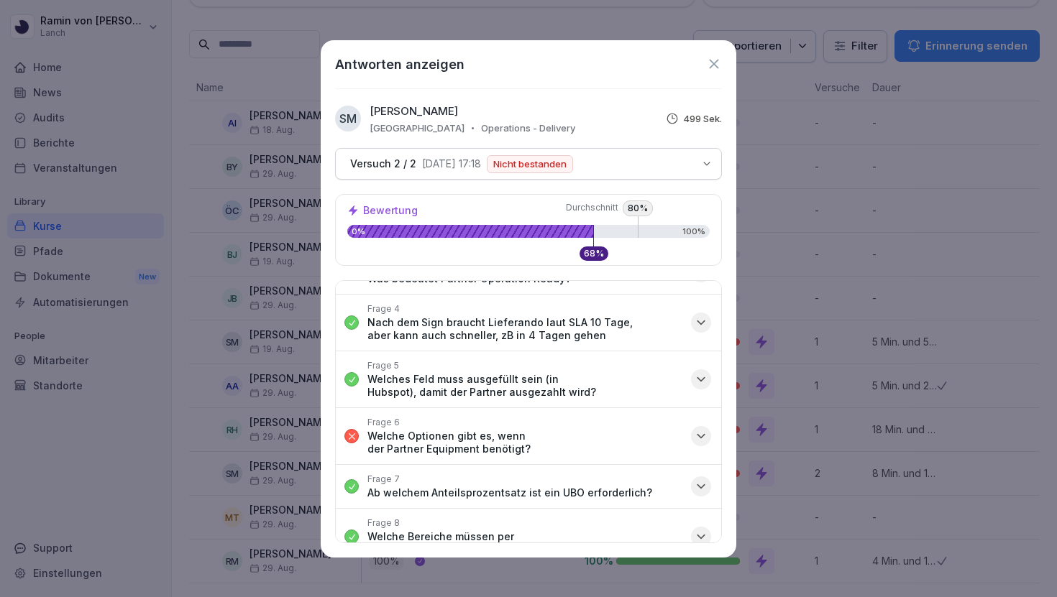 Image resolution: width=1057 pixels, height=597 pixels. Describe the element at coordinates (530, 164) in the screenshot. I see `p: Nicht bestanden` at that location.